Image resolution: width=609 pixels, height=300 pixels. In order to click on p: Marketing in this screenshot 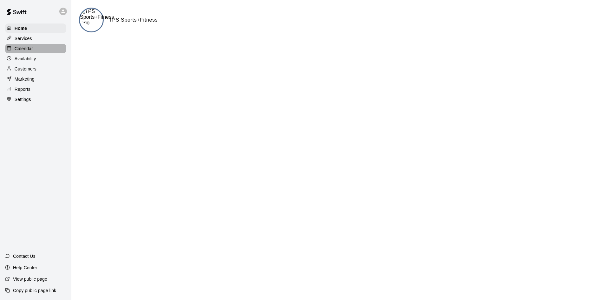, I will do `click(24, 79)`.